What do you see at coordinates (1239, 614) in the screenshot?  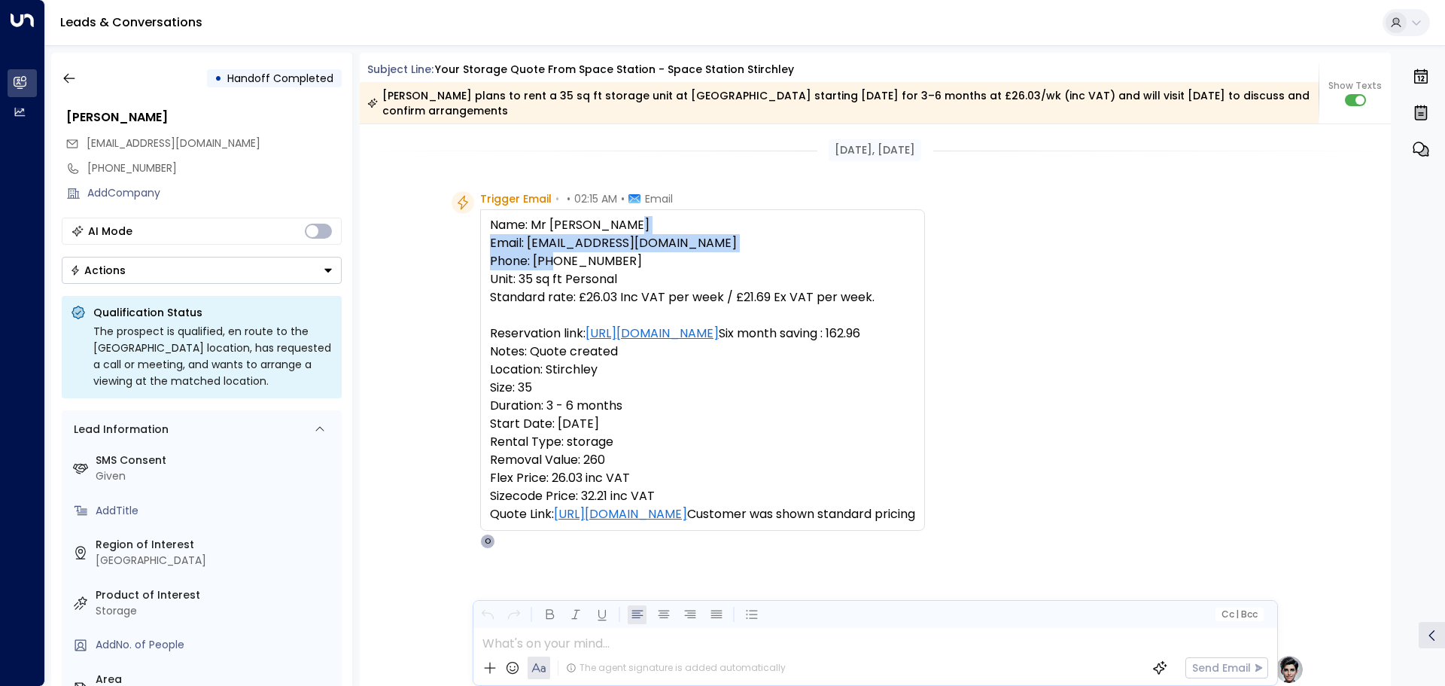 I see `button: Cc|Bcc` at bounding box center [1239, 614].